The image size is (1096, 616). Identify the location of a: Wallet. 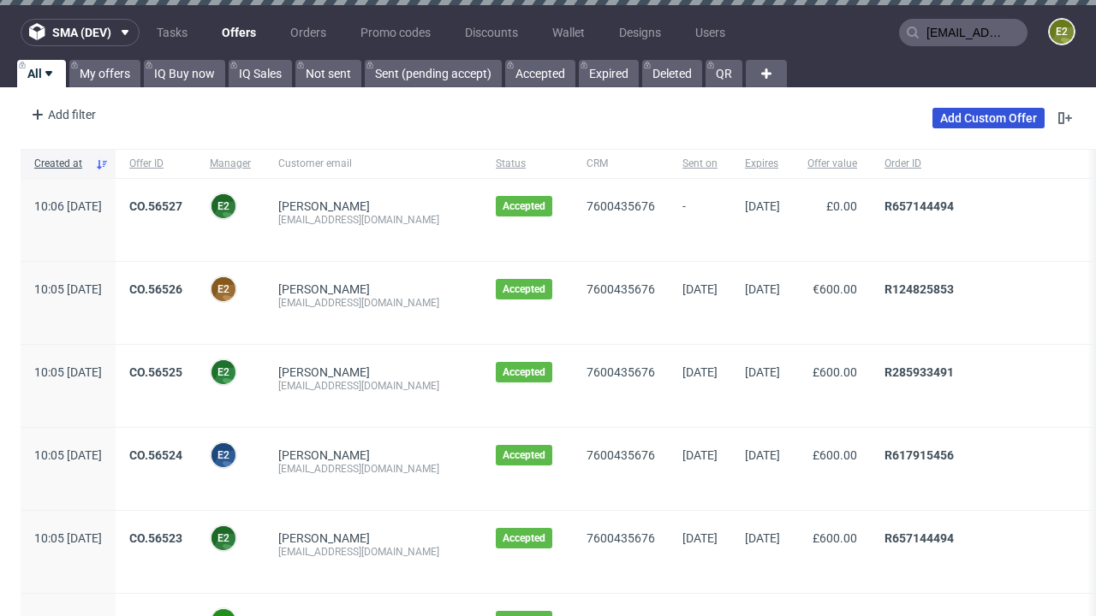
(568, 33).